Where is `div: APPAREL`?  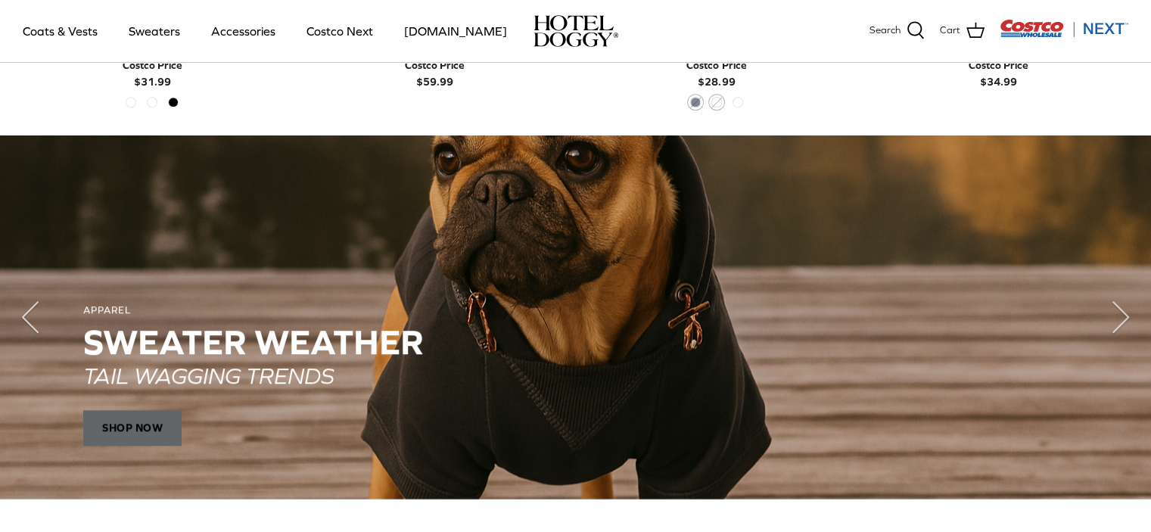 div: APPAREL is located at coordinates (575, 310).